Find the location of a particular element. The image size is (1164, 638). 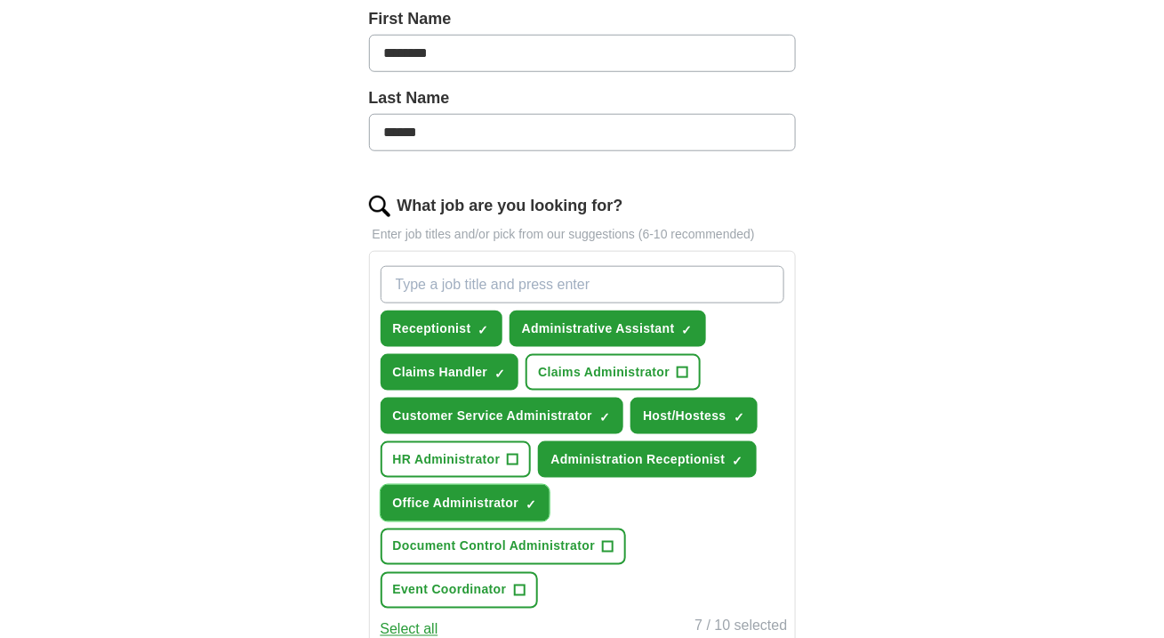

button: Administrative Assistant✓ is located at coordinates (607, 328).